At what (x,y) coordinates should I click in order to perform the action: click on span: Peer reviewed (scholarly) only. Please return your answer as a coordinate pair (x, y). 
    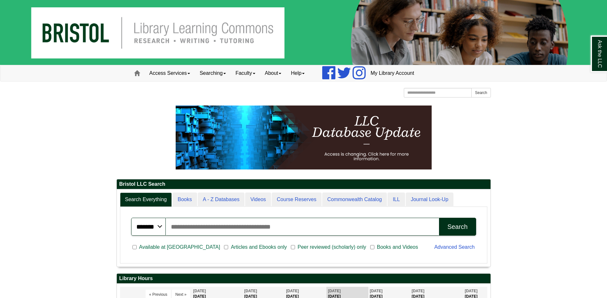
    Looking at the image, I should click on (332, 247).